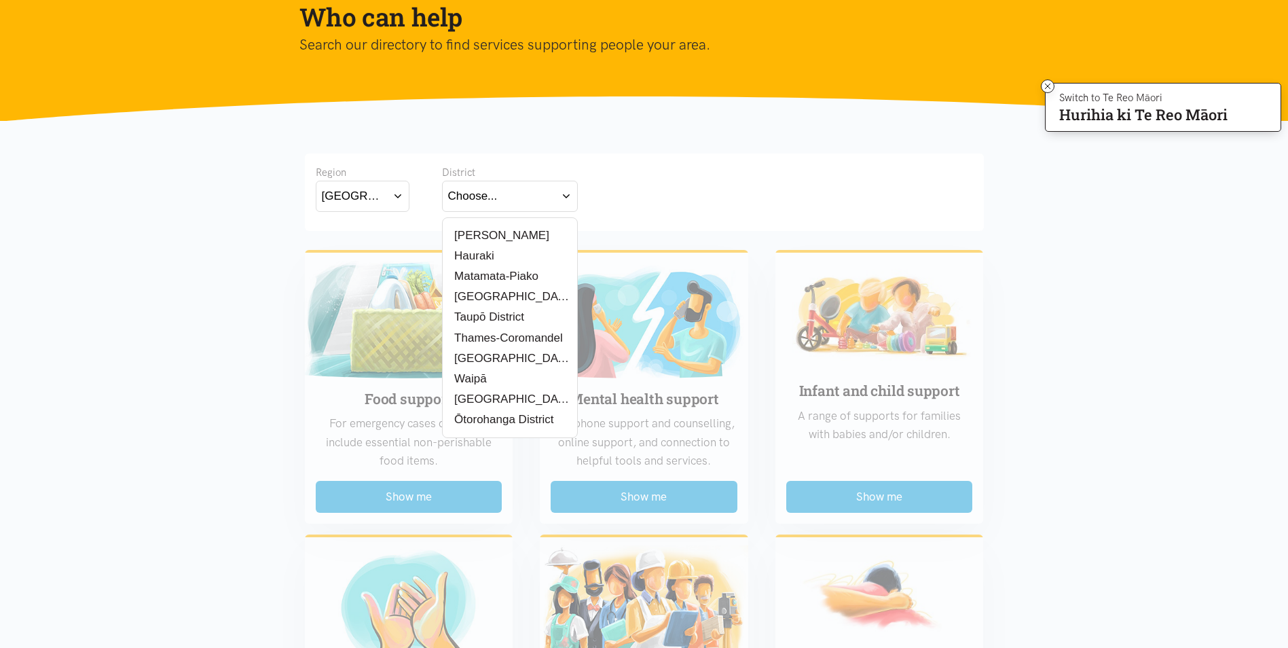 The width and height of the screenshot is (1288, 648). What do you see at coordinates (501, 419) in the screenshot?
I see `label: Ōtorohanga District` at bounding box center [501, 419].